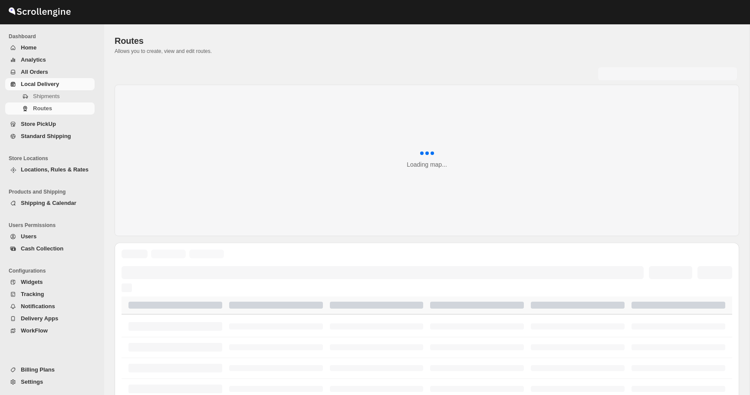  I want to click on button: WorkFlow, so click(50, 331).